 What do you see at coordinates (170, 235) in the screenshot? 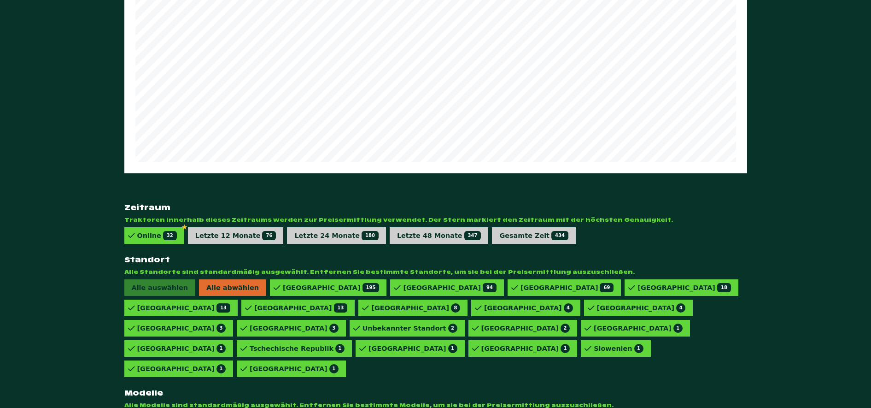
I see `span: 32` at bounding box center [170, 235].